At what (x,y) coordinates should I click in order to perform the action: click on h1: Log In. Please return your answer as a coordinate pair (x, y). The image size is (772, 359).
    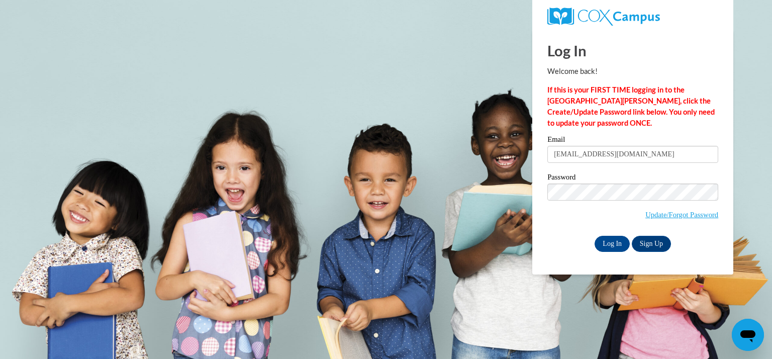
    Looking at the image, I should click on (633, 50).